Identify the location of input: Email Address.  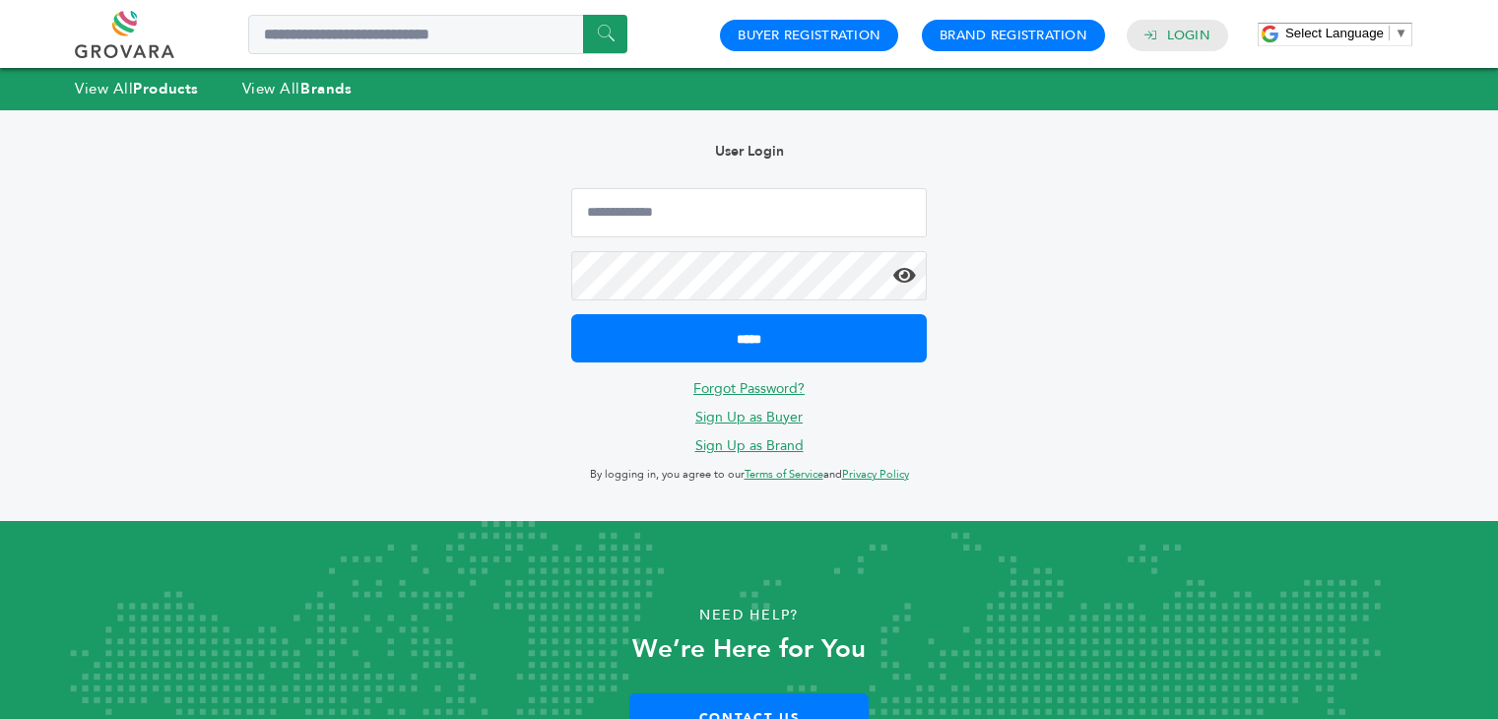
(748, 213).